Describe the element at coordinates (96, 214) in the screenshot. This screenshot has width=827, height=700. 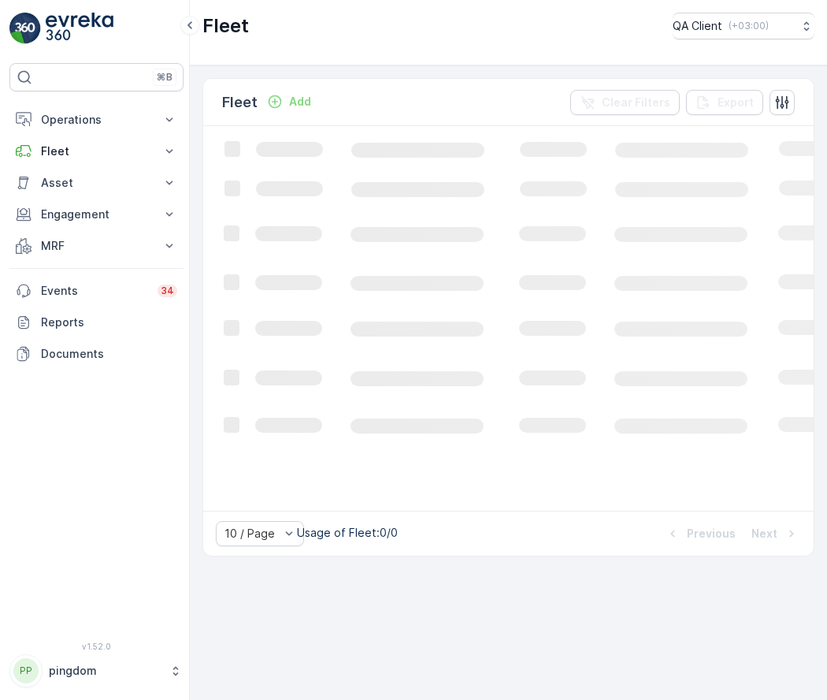
I see `p: Engagement` at that location.